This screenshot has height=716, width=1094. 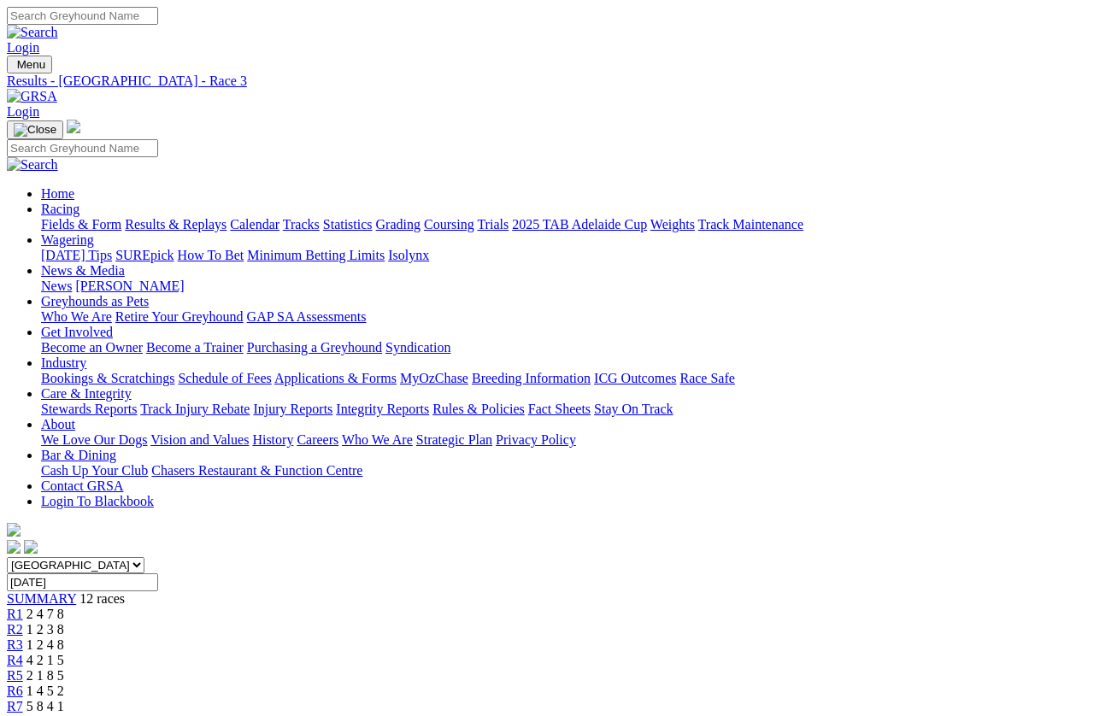 What do you see at coordinates (434, 378) in the screenshot?
I see `a: MyOzChase` at bounding box center [434, 378].